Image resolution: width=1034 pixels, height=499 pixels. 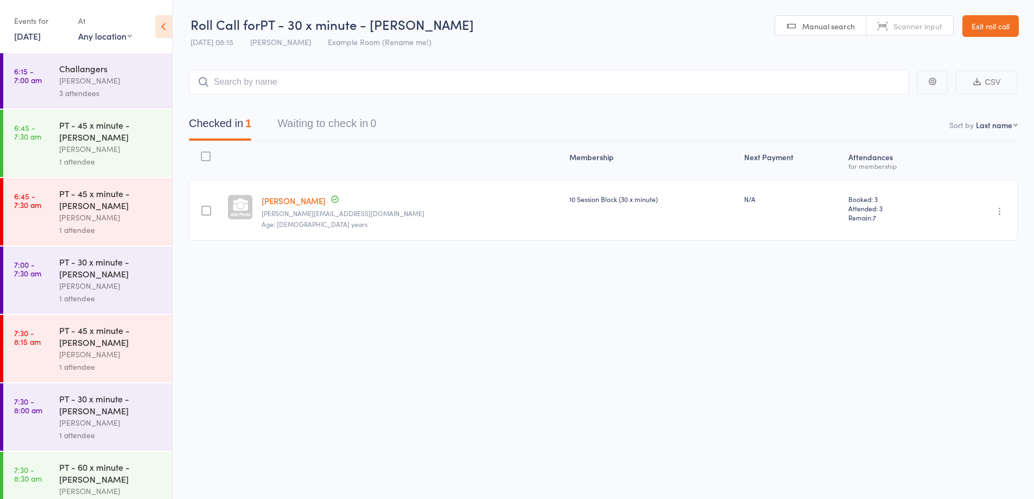 What do you see at coordinates (652, 160) in the screenshot?
I see `div: Membership` at bounding box center [652, 160].